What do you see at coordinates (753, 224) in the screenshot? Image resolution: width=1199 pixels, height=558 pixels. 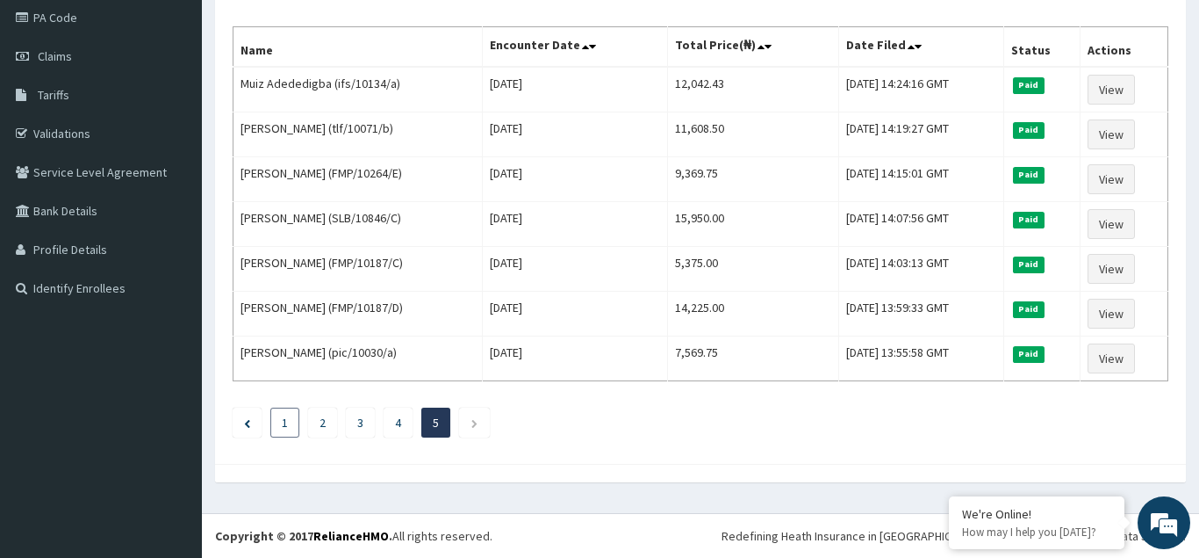 I see `td: 15,950.00` at bounding box center [753, 224].